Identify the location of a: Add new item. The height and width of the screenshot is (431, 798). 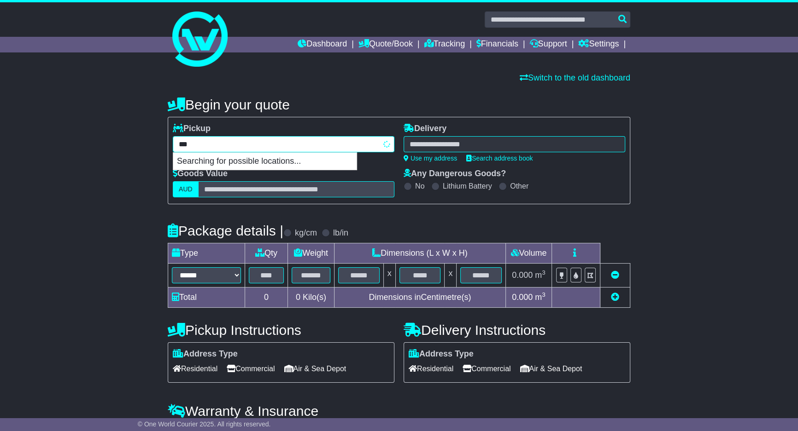
(615, 297).